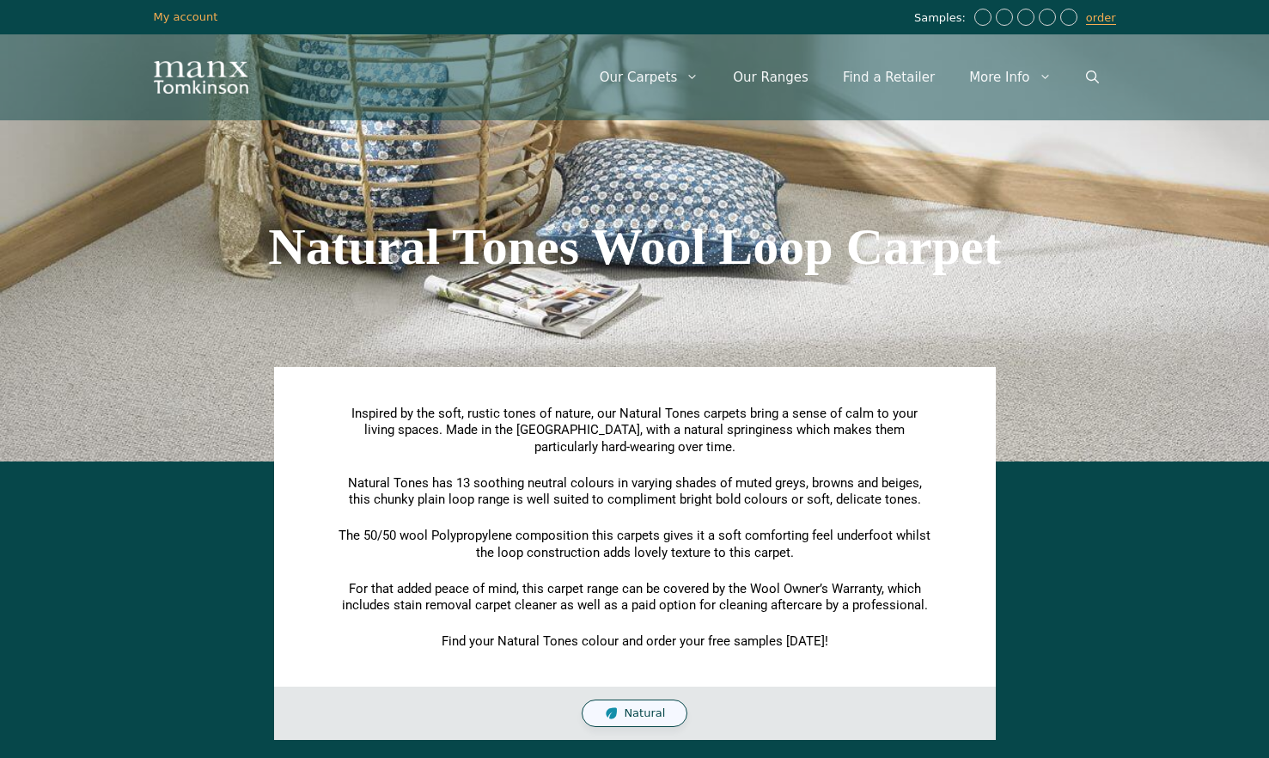 The image size is (1269, 758). What do you see at coordinates (771, 77) in the screenshot?
I see `a: Our Ranges` at bounding box center [771, 77].